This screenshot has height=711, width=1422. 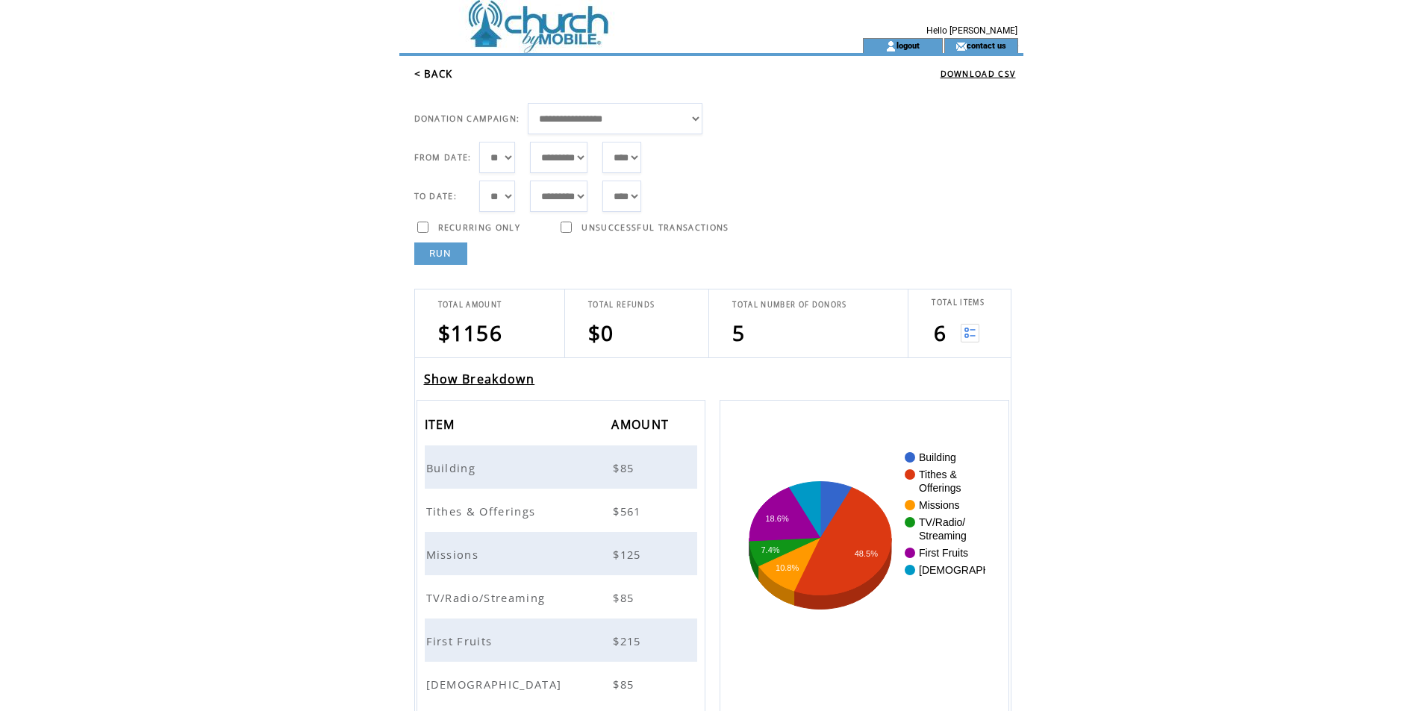 What do you see at coordinates (958, 302) in the screenshot?
I see `span: TOTAL ITEMS` at bounding box center [958, 302].